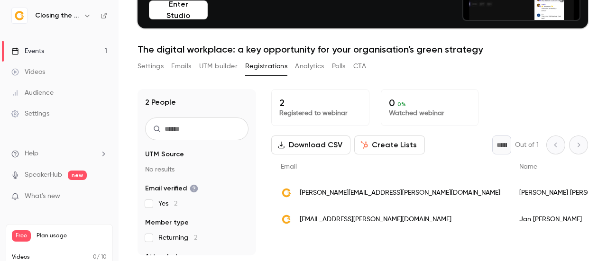 The height and width of the screenshot is (261, 607). What do you see at coordinates (160, 102) in the screenshot?
I see `h1: 2 People` at bounding box center [160, 102].